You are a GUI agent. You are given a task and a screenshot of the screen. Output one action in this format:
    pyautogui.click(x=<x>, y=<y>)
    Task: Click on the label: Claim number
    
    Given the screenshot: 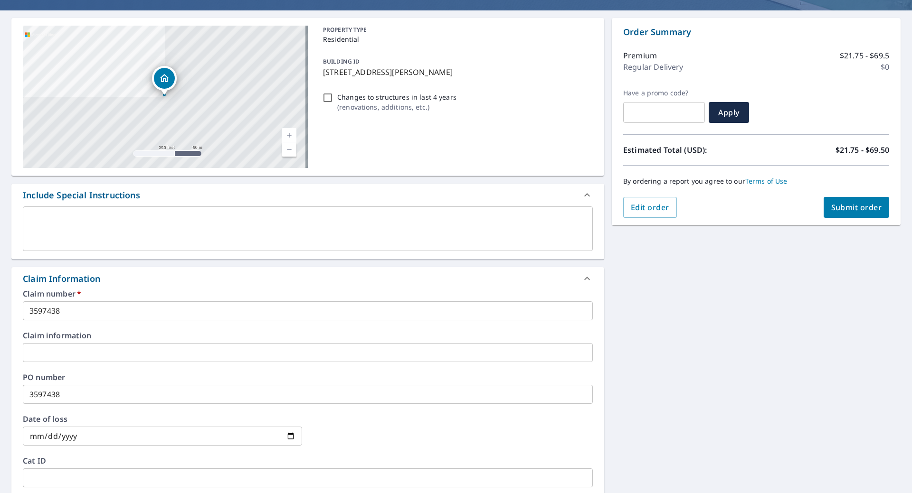 What is the action you would take?
    pyautogui.click(x=308, y=294)
    